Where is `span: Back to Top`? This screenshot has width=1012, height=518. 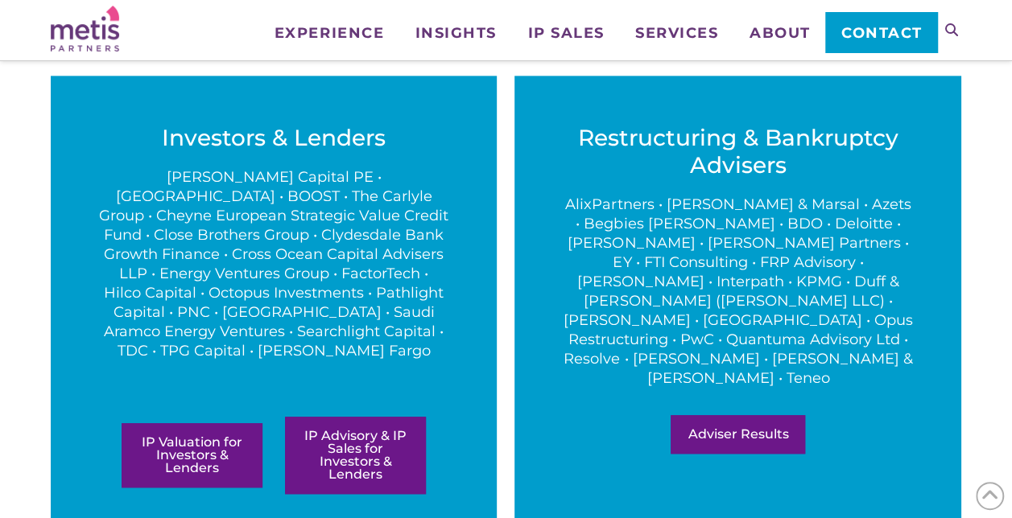 span: Back to Top is located at coordinates (989, 496).